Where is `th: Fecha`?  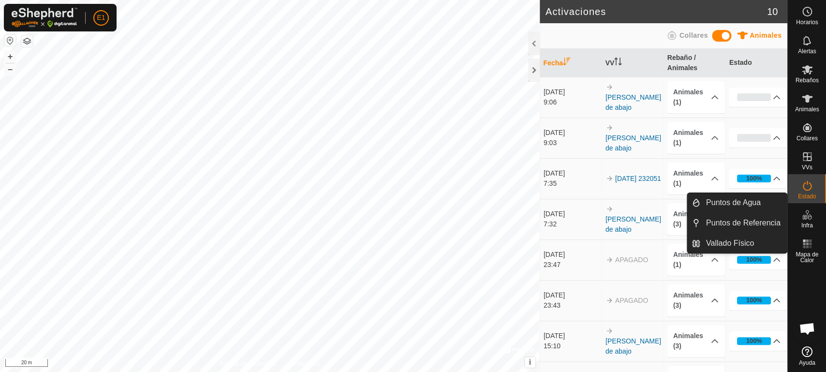
th: Fecha is located at coordinates (570, 63).